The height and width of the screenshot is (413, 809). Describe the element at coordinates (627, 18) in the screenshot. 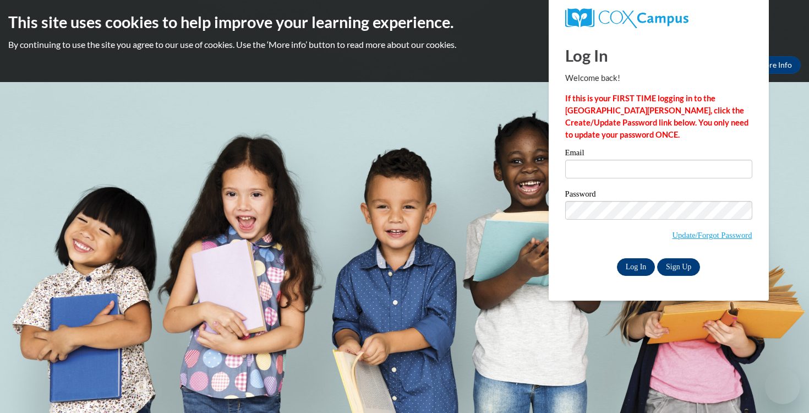

I see `img: COX Campus` at that location.